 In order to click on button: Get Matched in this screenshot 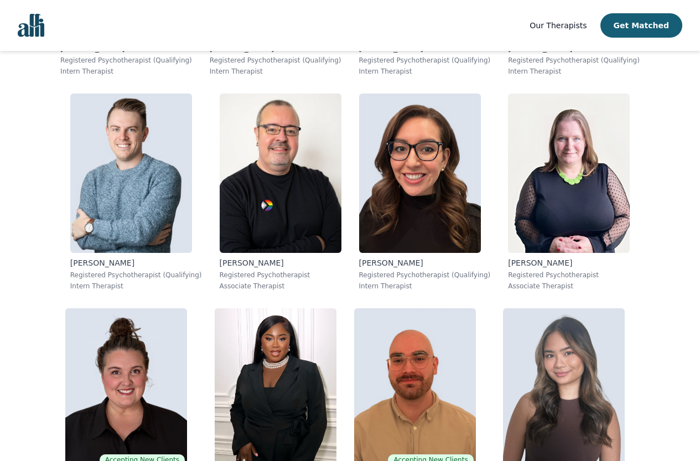, I will do `click(641, 25)`.